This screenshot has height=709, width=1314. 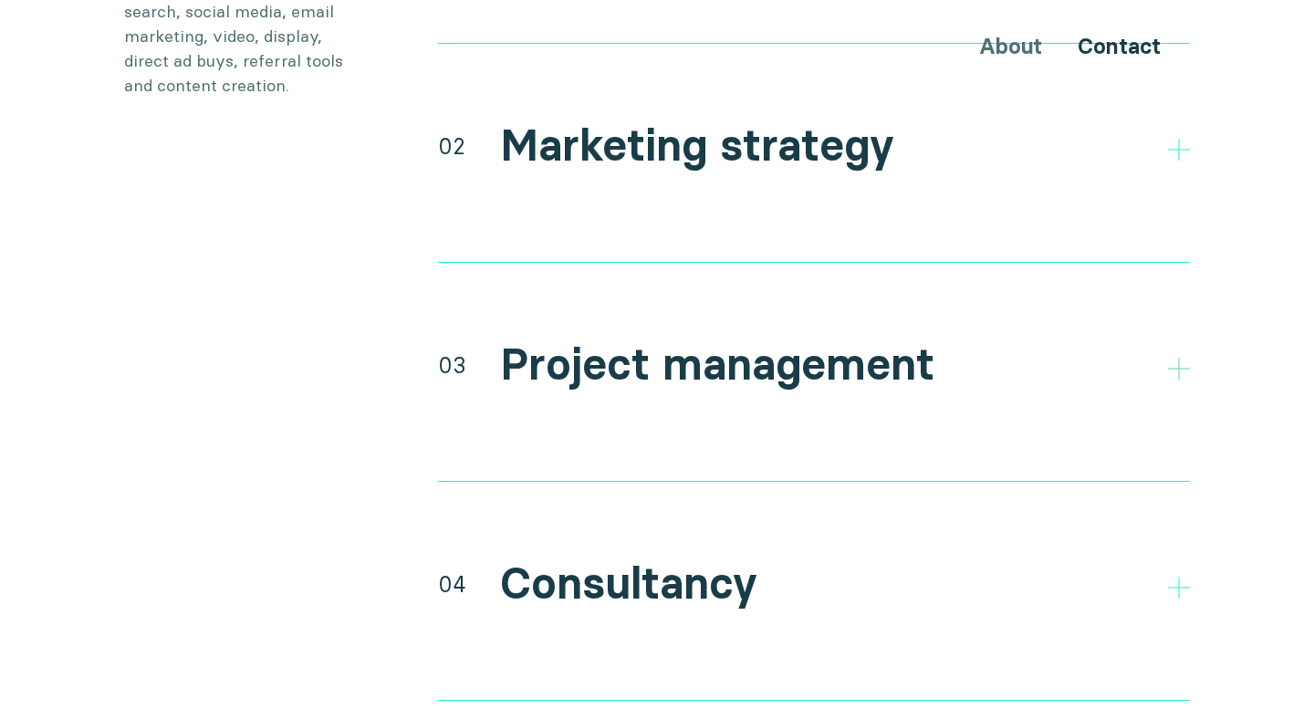 I want to click on h2: Project management, so click(x=717, y=365).